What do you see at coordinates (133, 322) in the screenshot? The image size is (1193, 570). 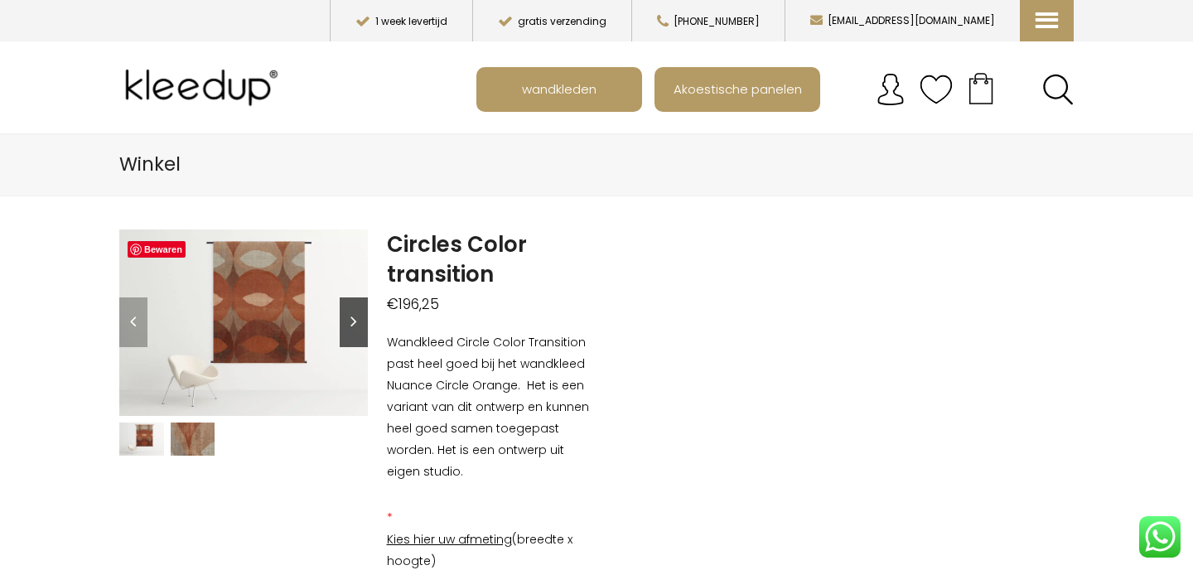 I see `a: Previous` at bounding box center [133, 322].